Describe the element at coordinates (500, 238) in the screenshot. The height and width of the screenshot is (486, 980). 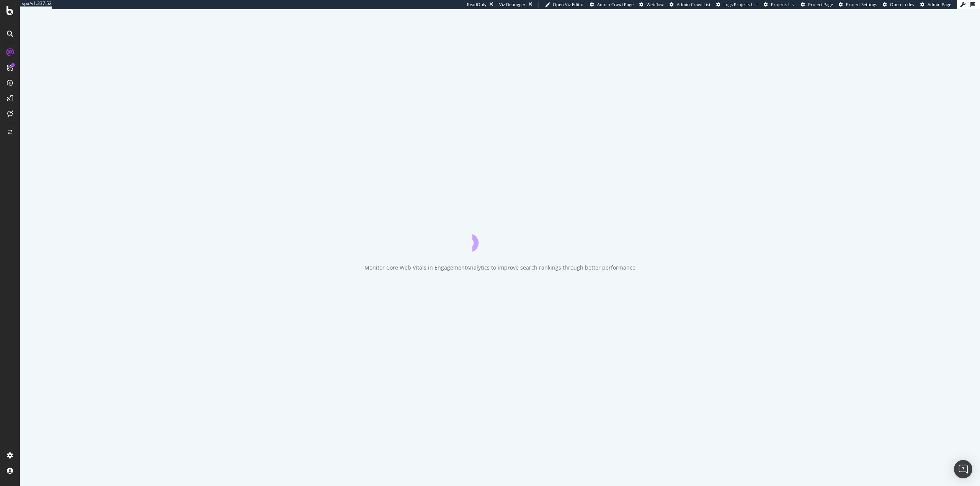
I see `div: animation` at that location.